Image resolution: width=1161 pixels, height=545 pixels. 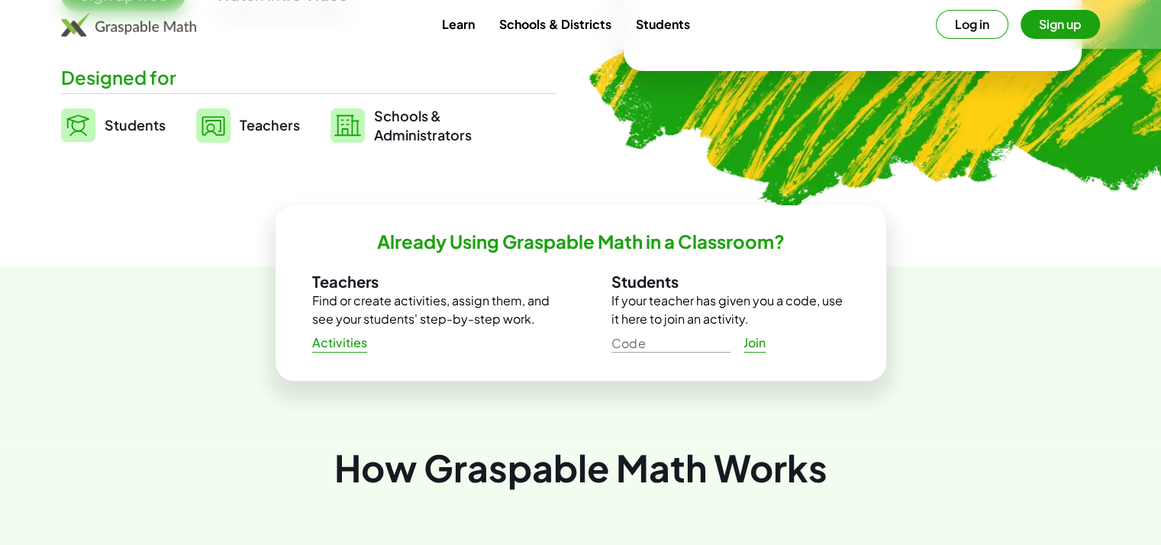 What do you see at coordinates (340, 343) in the screenshot?
I see `span: Activities` at bounding box center [340, 343].